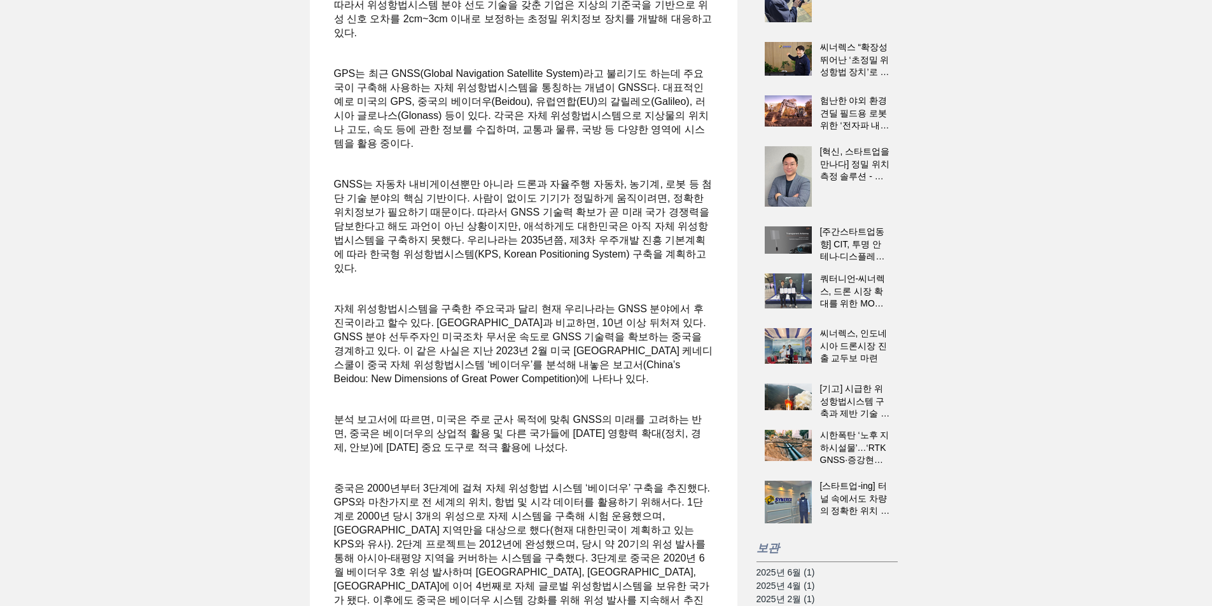 Image resolution: width=1212 pixels, height=606 pixels. What do you see at coordinates (855, 401) in the screenshot?
I see `h2: [기고] 시급한 위성항법시스템 구축과 제반 기술 경쟁력 강화` at bounding box center [855, 401].